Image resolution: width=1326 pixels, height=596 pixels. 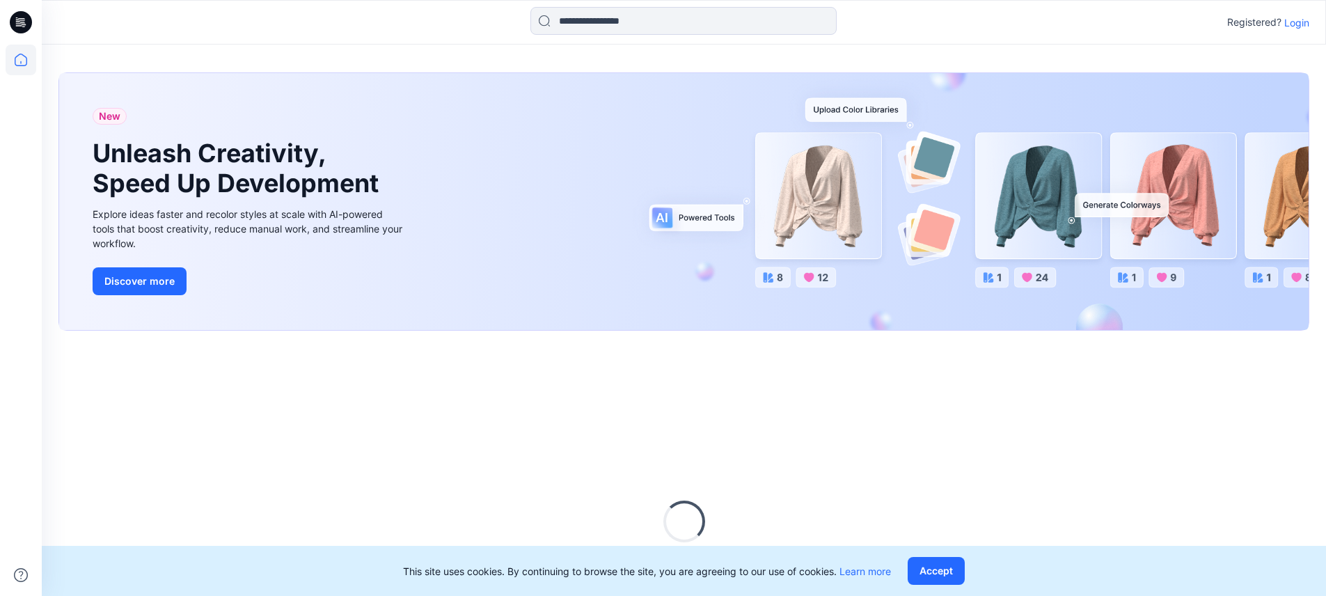 What do you see at coordinates (239, 168) in the screenshot?
I see `h1: Unleash Creativity, Speed Up Development` at bounding box center [239, 168].